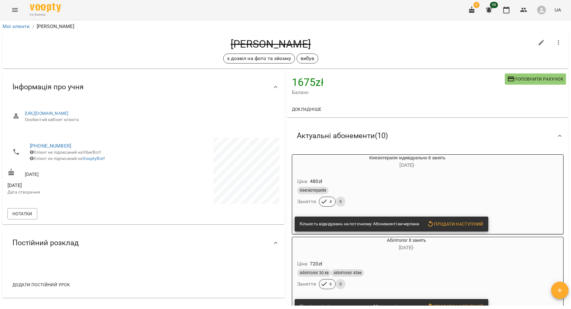  Describe the element at coordinates (93, 158) in the screenshot. I see `a: VooptyBot` at that location.